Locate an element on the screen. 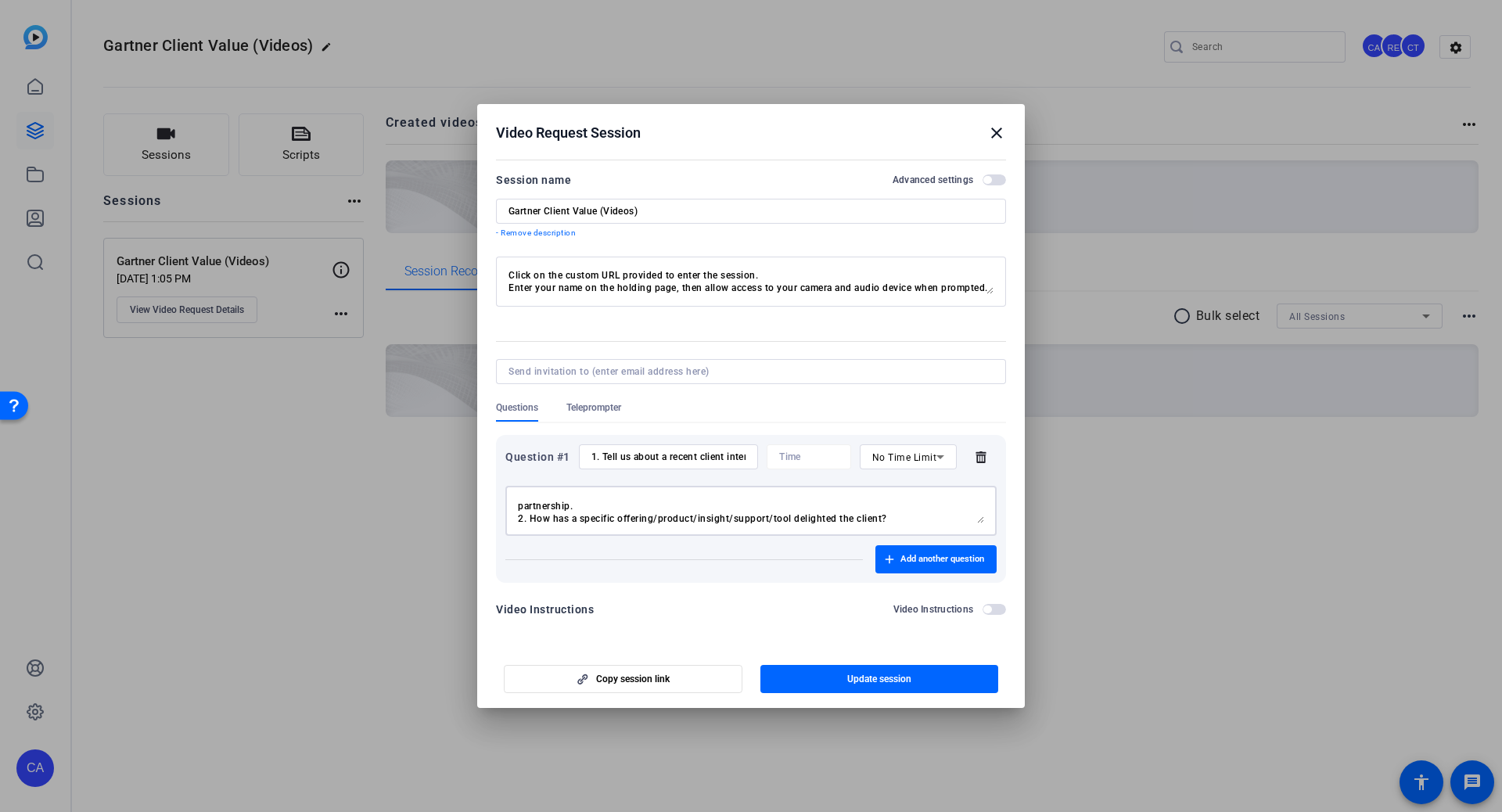 The image size is (1502, 812). input: Enter your question here is located at coordinates (668, 457).